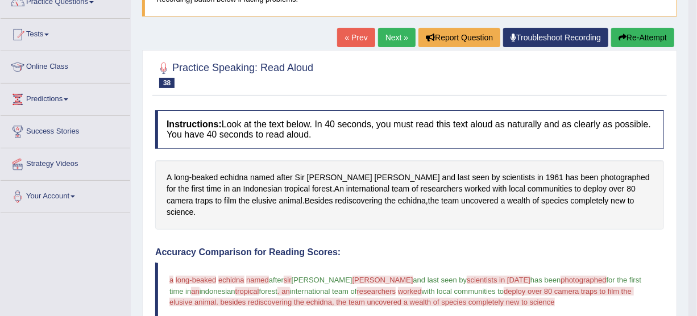 This screenshot has height=316, width=697. Describe the element at coordinates (376, 291) in the screenshot. I see `span: researchers` at that location.